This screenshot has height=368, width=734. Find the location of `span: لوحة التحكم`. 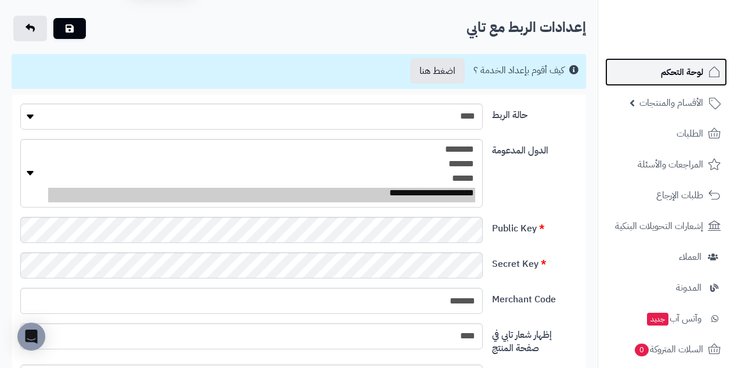

span: لوحة التحكم is located at coordinates (682, 72).